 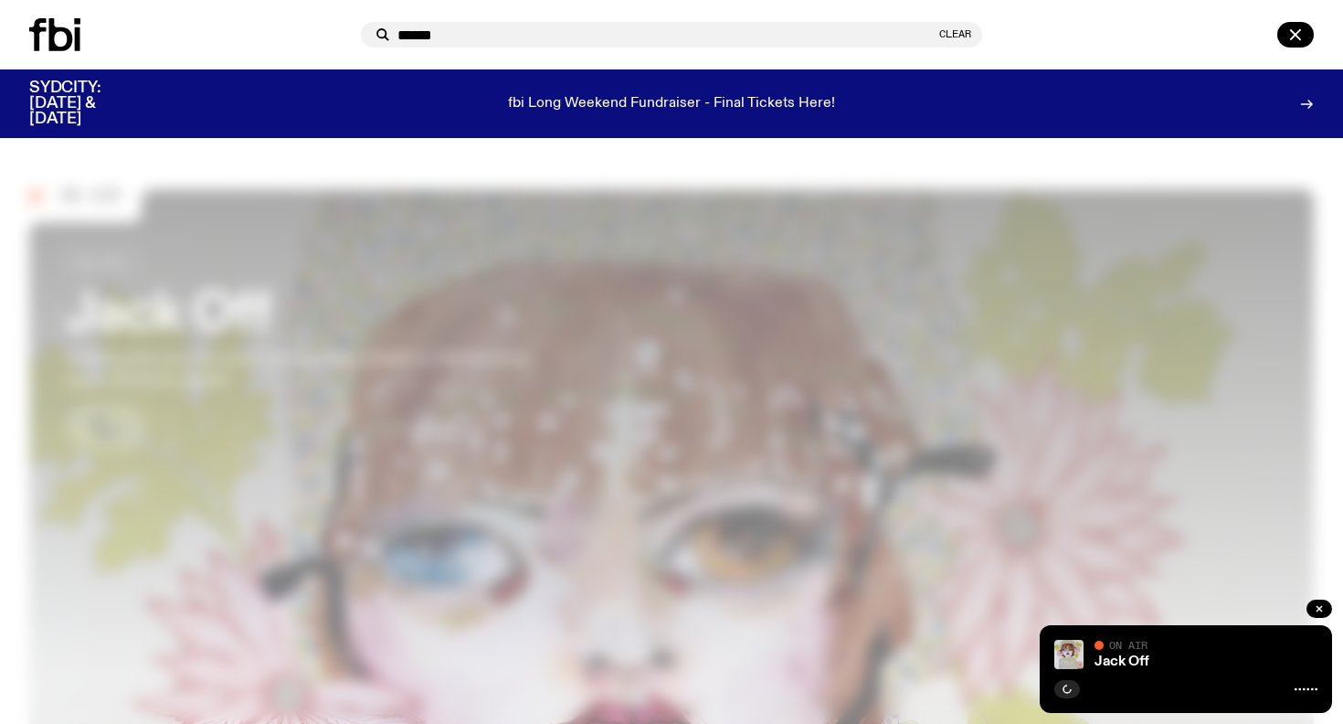 I want to click on p: fbi Long Weekend Fundraiser - Final Tickets Here!, so click(x=672, y=104).